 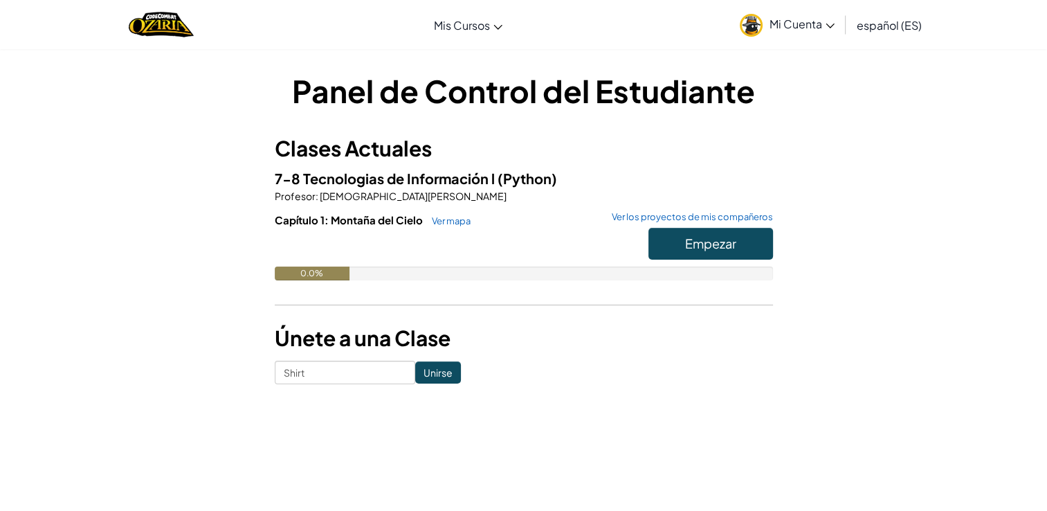 I want to click on img: avatar, so click(x=751, y=25).